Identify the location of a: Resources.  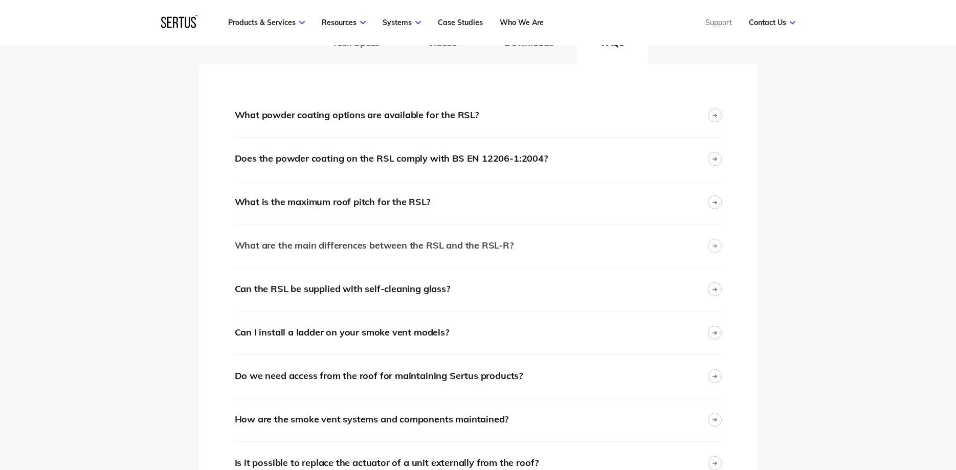
(344, 23).